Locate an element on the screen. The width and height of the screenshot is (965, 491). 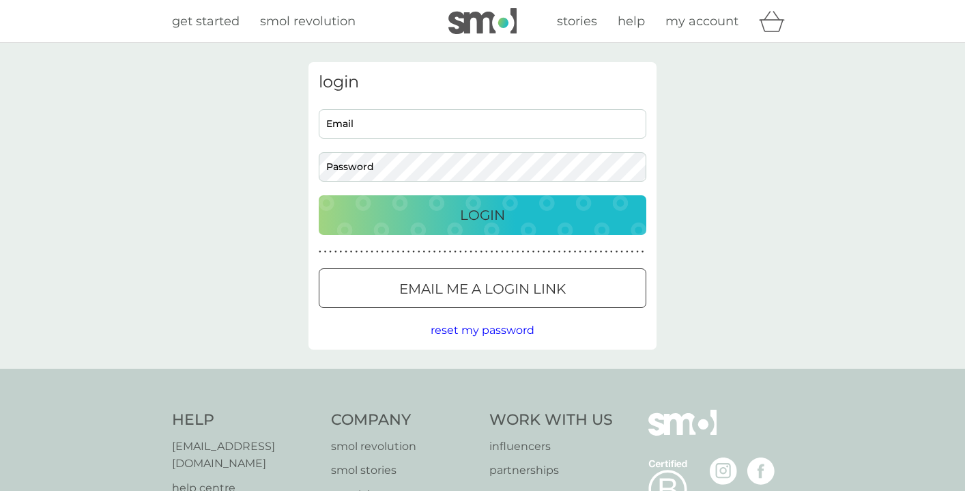
p: smol stories is located at coordinates (403, 470).